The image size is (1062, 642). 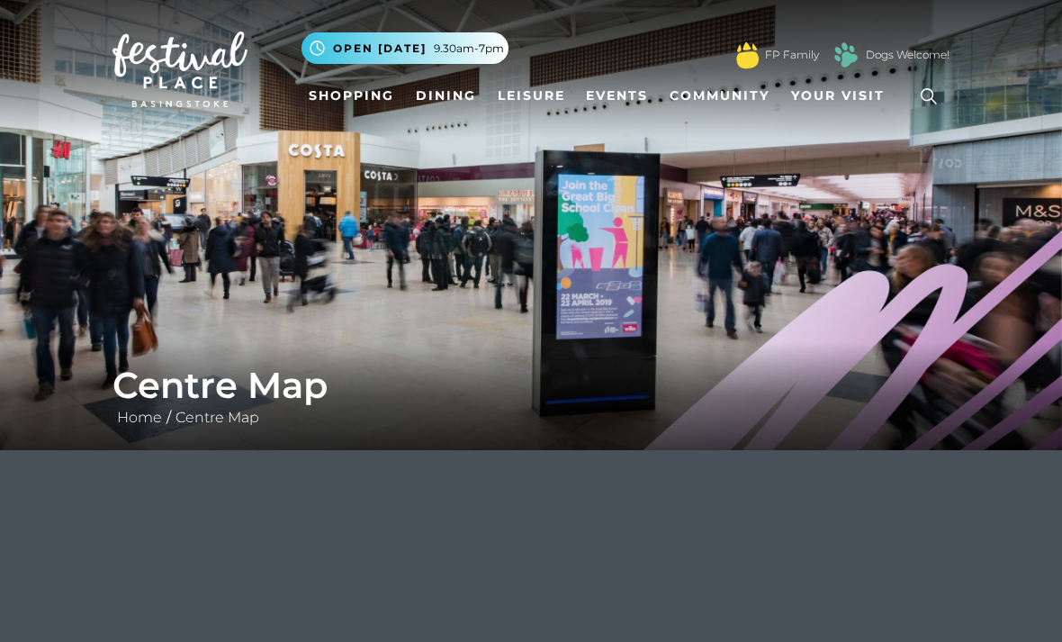 I want to click on a: Your Visit, so click(x=842, y=95).